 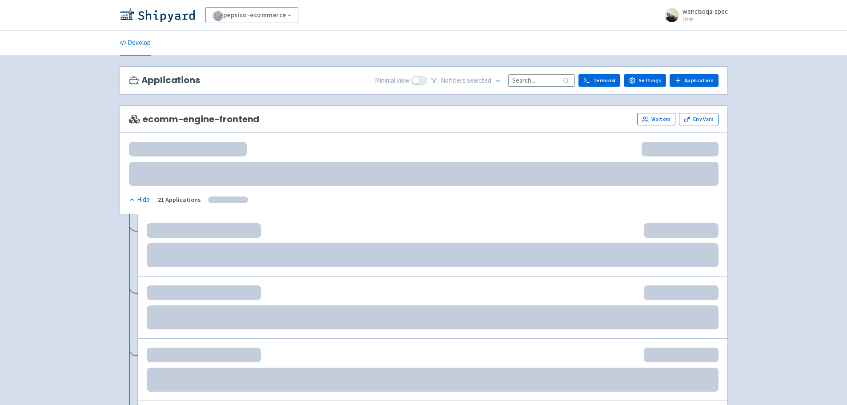 I want to click on span: wencisoqa-spec, so click(x=705, y=11).